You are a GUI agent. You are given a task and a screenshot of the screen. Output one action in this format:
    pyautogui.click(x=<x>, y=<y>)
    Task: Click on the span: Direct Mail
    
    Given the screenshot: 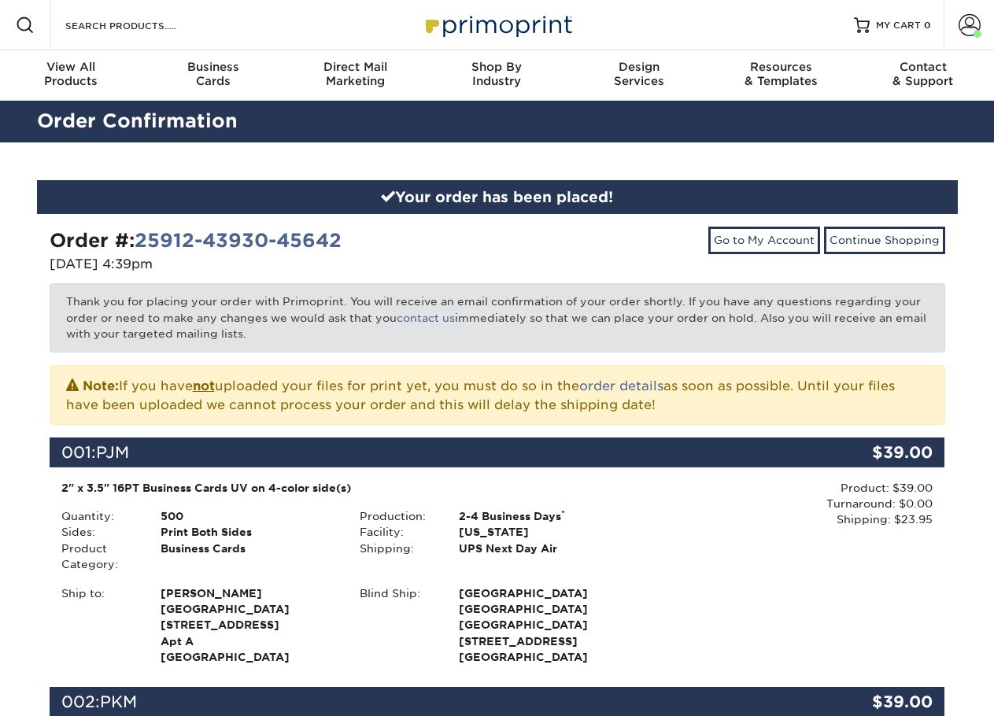 What is the action you would take?
    pyautogui.click(x=355, y=67)
    